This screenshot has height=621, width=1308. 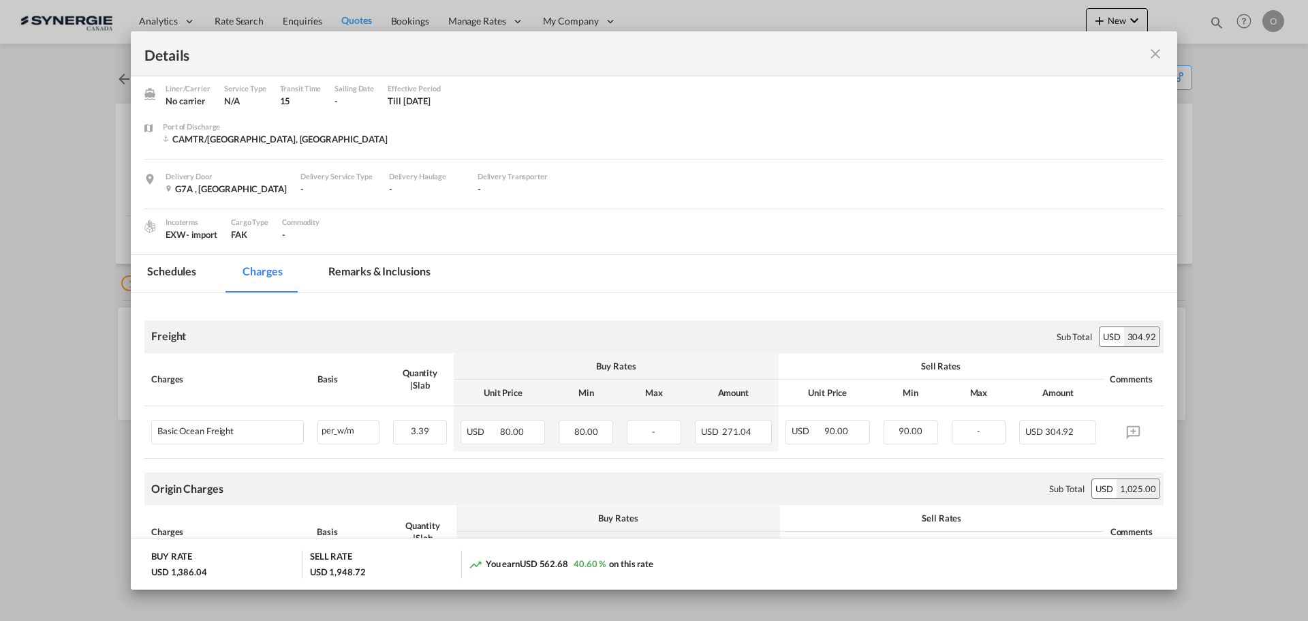 I want to click on div: Service Type, so click(x=245, y=89).